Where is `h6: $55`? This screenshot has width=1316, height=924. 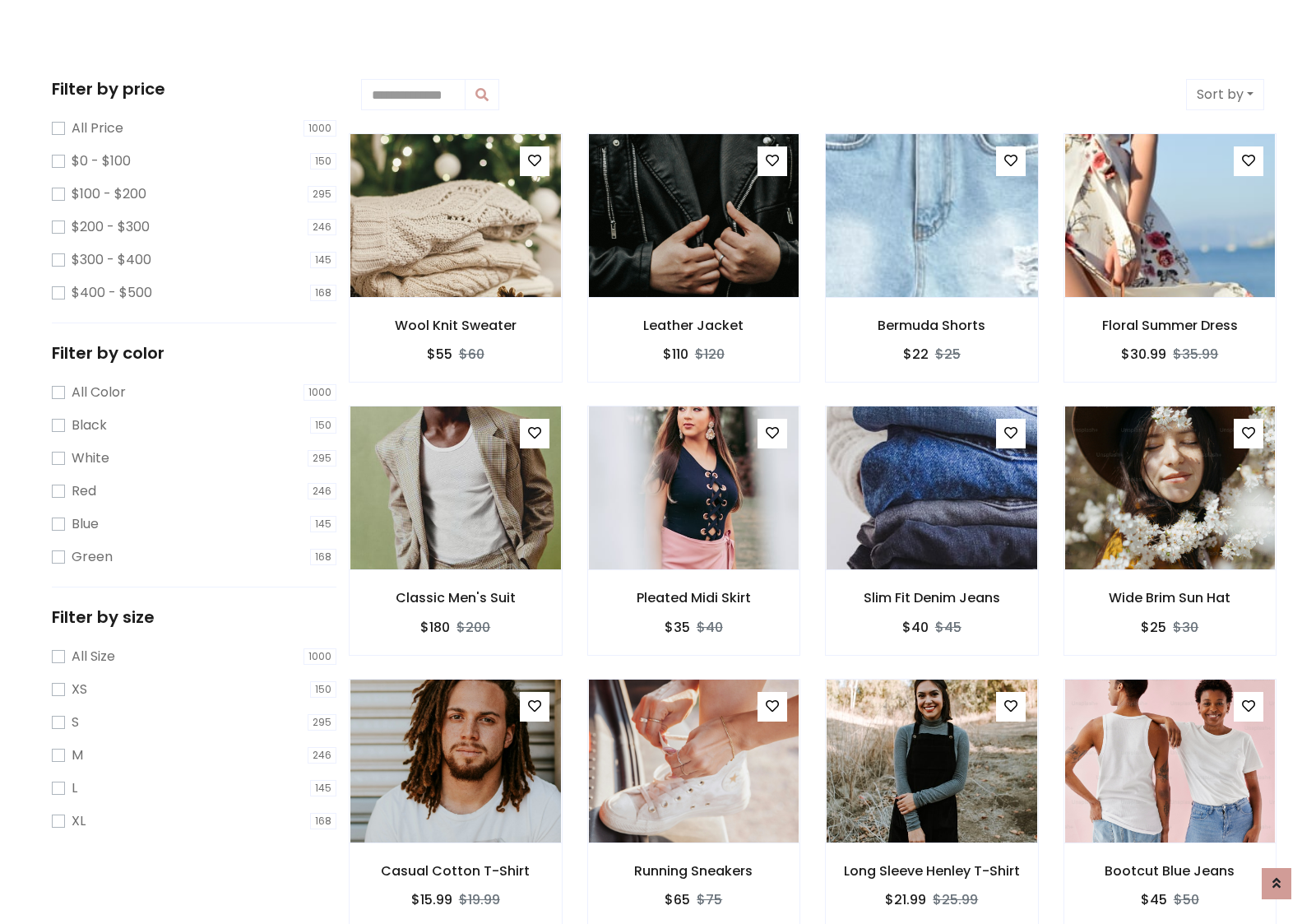 h6: $55 is located at coordinates (439, 353).